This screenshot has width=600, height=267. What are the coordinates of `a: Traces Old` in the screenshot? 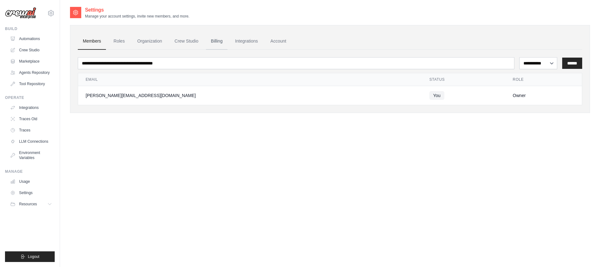 It's located at (31, 119).